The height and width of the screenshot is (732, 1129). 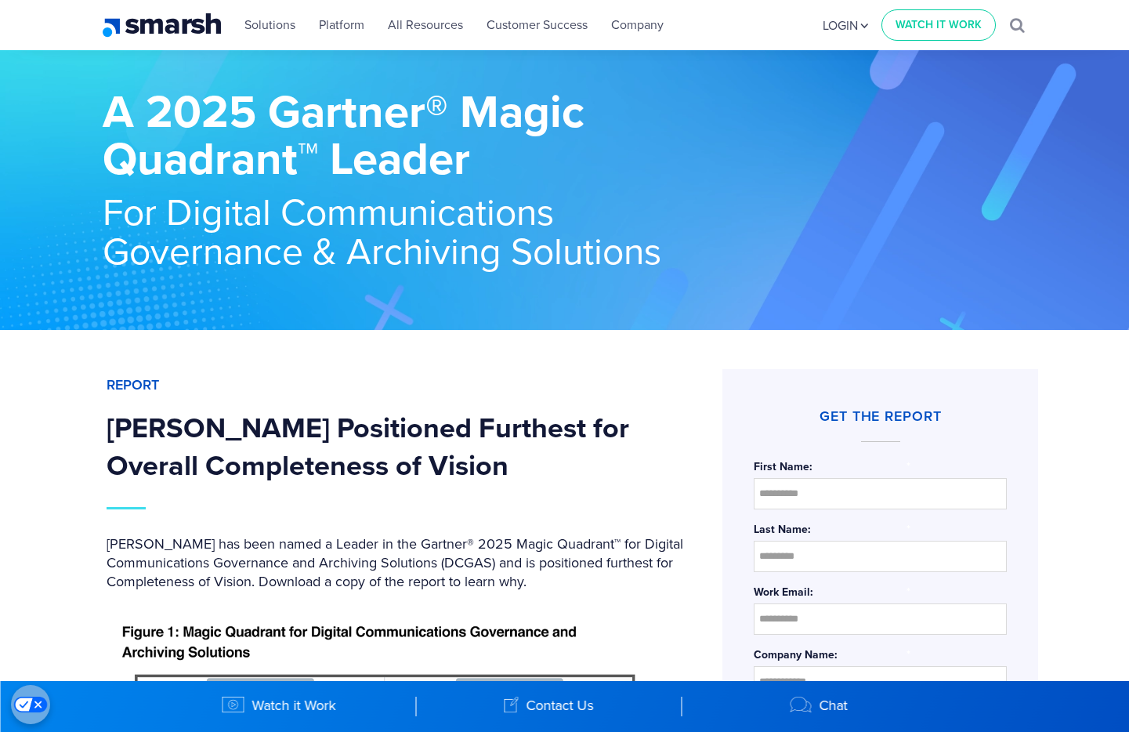 What do you see at coordinates (939, 25) in the screenshot?
I see `a: WATCH IT WORK` at bounding box center [939, 25].